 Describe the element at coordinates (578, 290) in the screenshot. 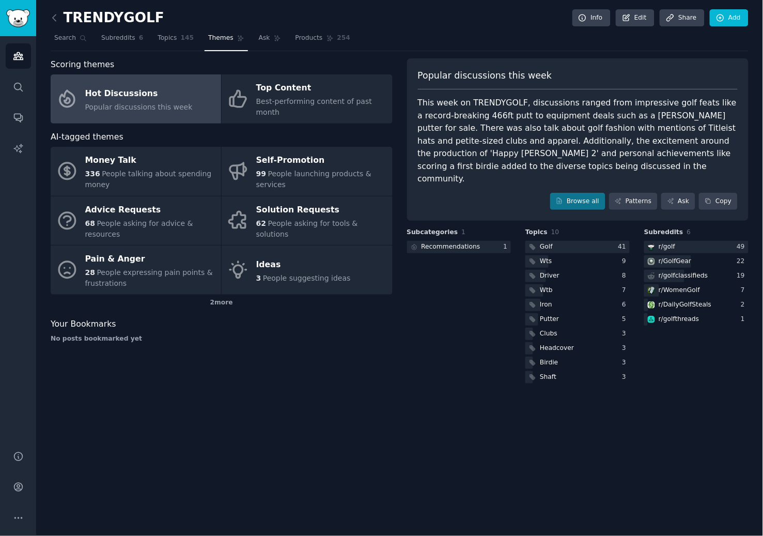

I see `a: Wtb7` at that location.